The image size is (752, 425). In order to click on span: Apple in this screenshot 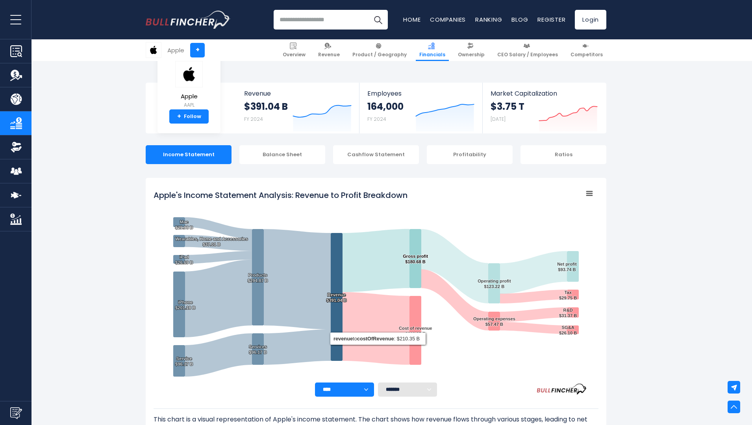, I will do `click(189, 96)`.